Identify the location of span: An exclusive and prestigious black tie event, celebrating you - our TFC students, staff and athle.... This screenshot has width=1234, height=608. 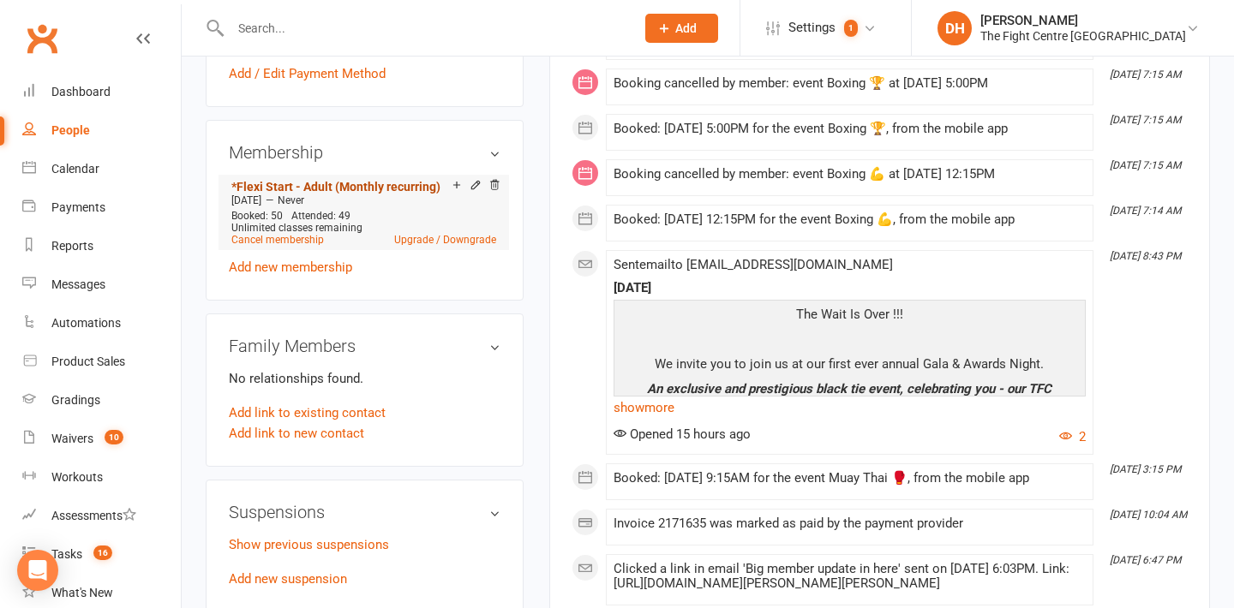
(849, 399).